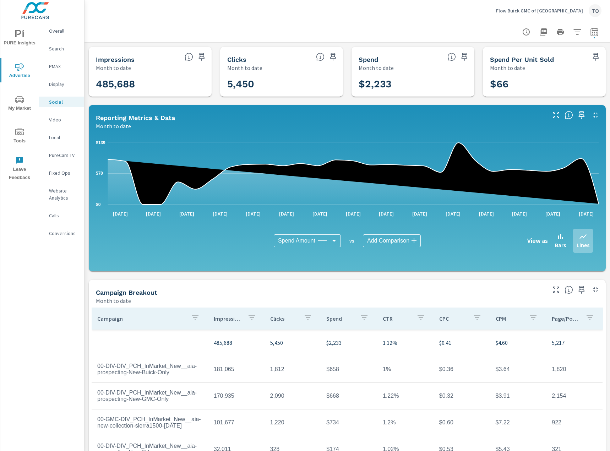  What do you see at coordinates (292, 369) in the screenshot?
I see `td: 1,812` at bounding box center [292, 369].